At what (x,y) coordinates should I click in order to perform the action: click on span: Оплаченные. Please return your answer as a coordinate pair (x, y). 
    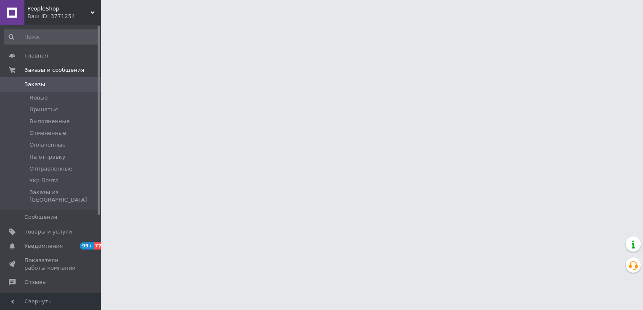
    Looking at the image, I should click on (48, 145).